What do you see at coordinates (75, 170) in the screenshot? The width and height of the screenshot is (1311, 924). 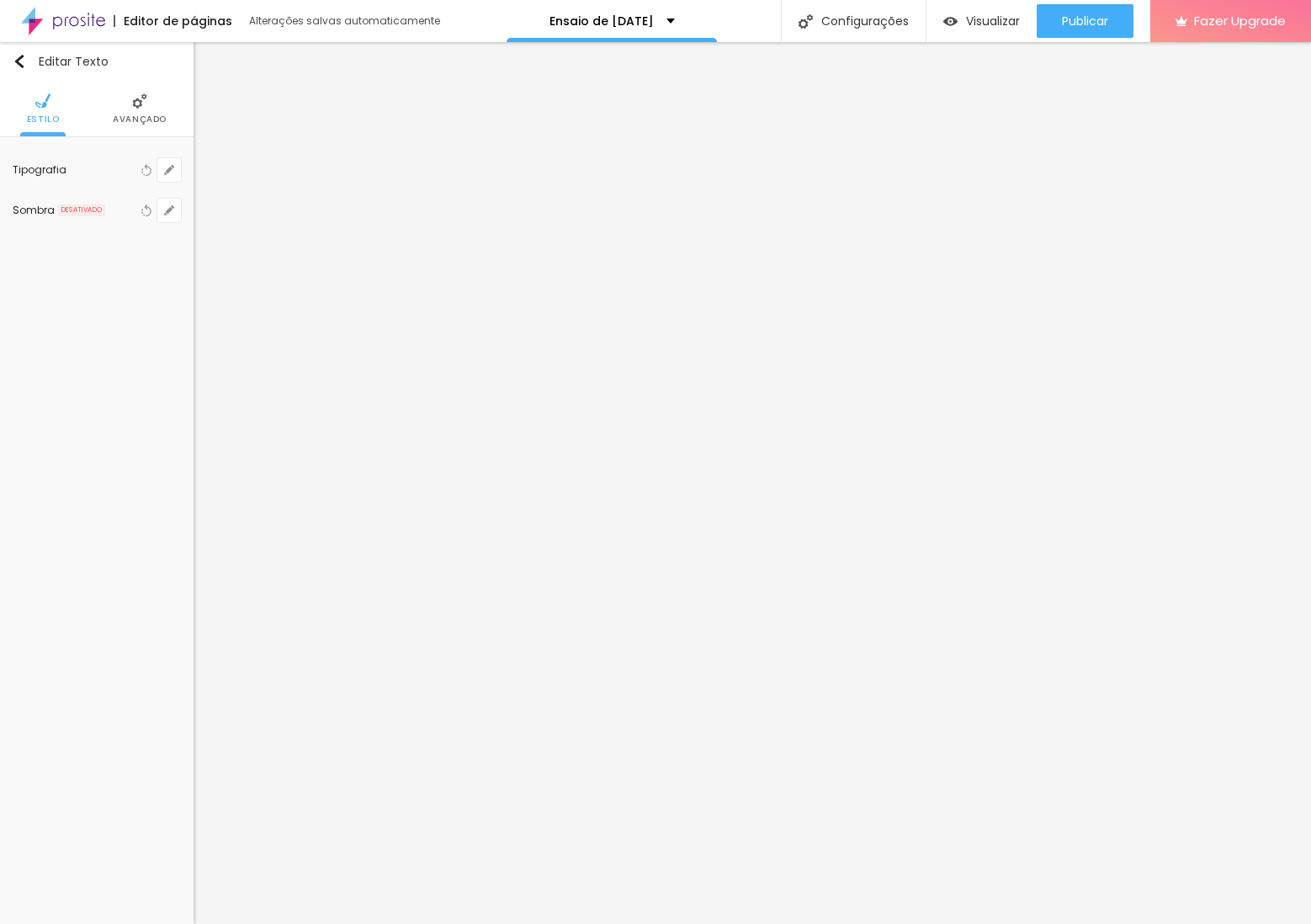 I see `div: Tipografia` at bounding box center [75, 170].